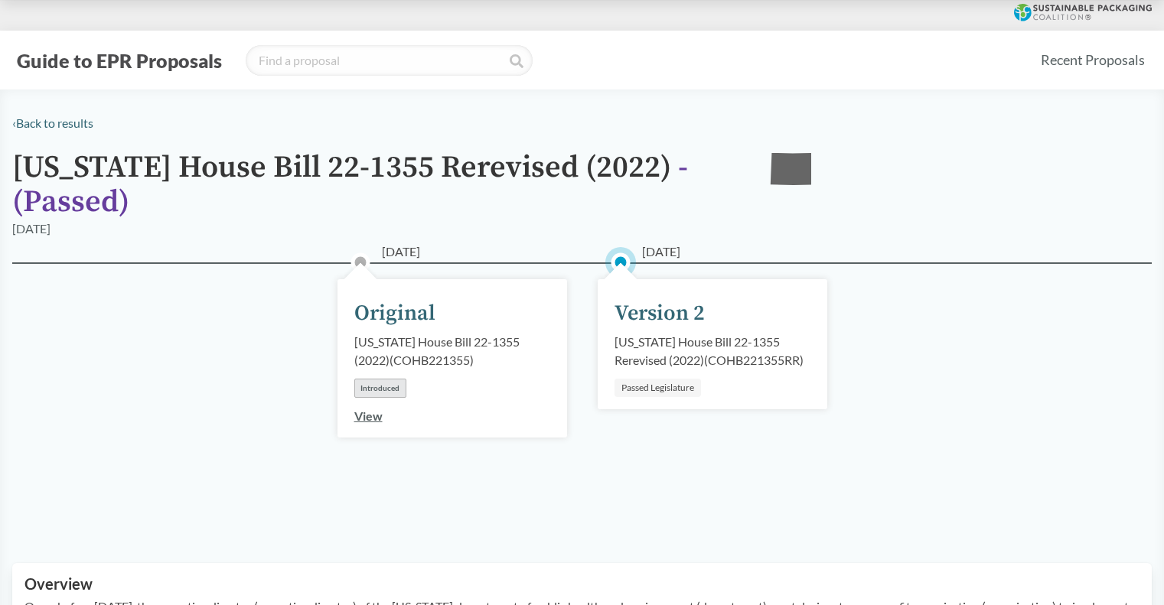 The image size is (1164, 605). Describe the element at coordinates (53, 122) in the screenshot. I see `a: ‹Back to results` at that location.